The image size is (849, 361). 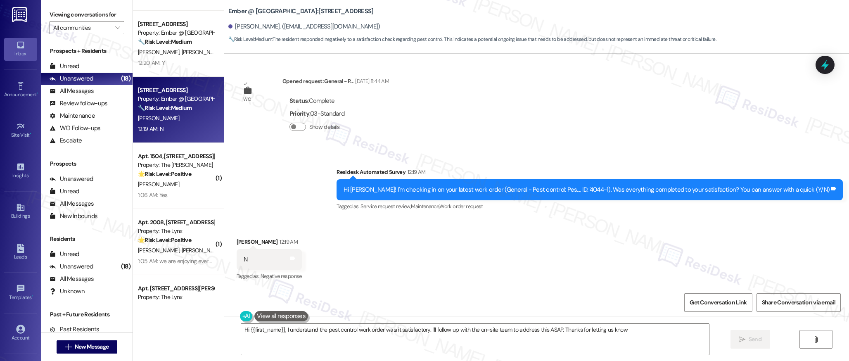 I want to click on div: 1:05 AM: we are enjoying everything so far. big plans to make this place home. we still need to g..., so click(x=296, y=261).